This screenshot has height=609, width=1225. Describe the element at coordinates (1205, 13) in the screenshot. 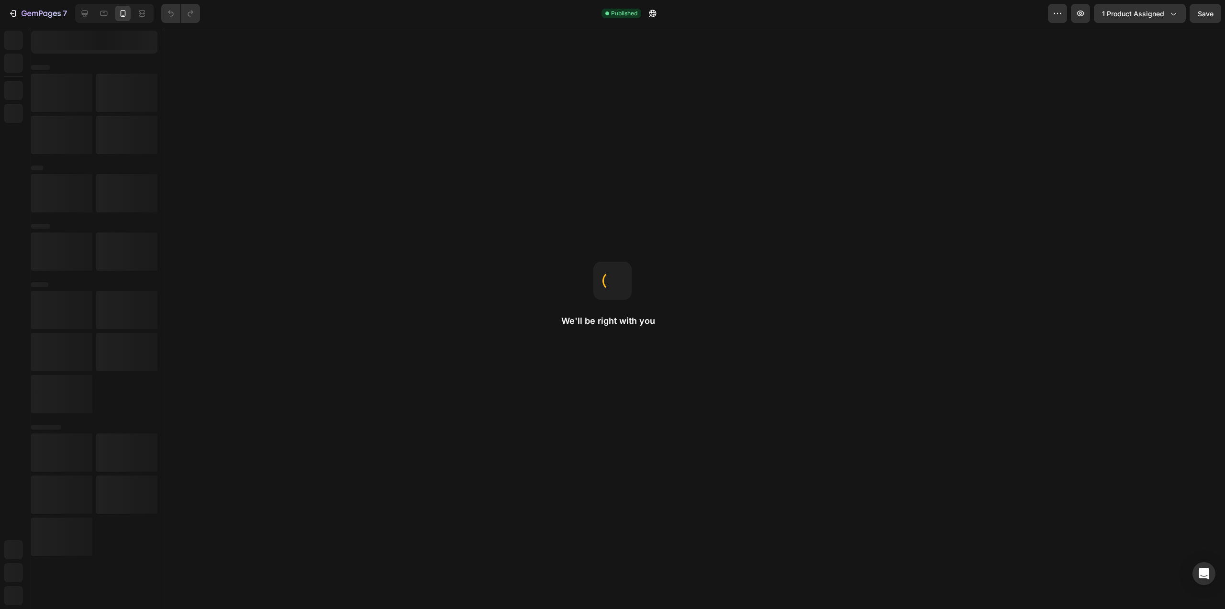

I see `button: Save` at that location.